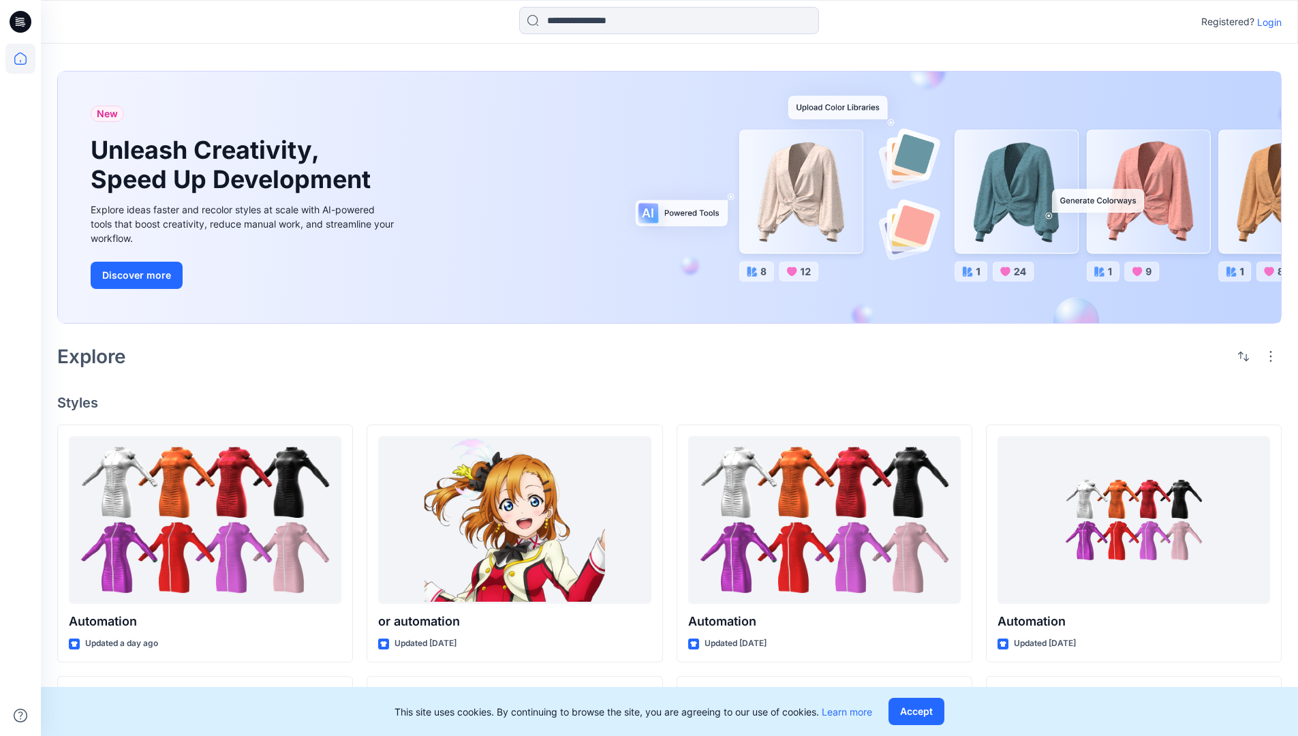  I want to click on span: New, so click(107, 114).